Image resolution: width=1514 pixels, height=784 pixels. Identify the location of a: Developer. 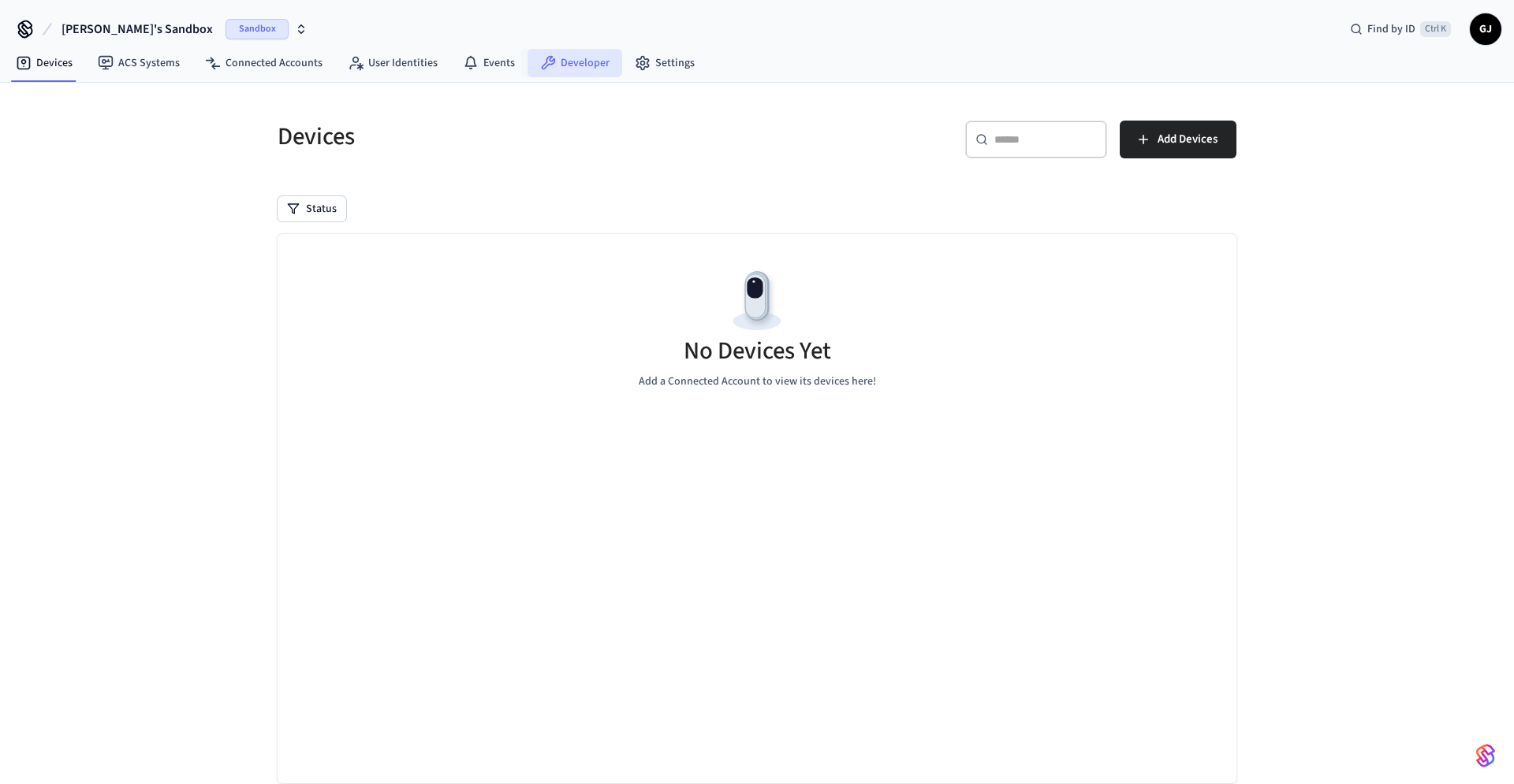
(574, 63).